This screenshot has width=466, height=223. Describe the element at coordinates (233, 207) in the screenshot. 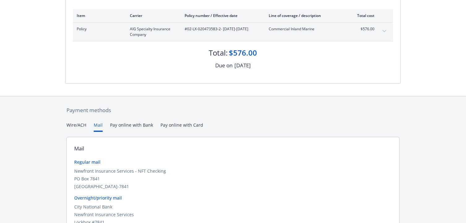

I see `div: City National Bank` at that location.